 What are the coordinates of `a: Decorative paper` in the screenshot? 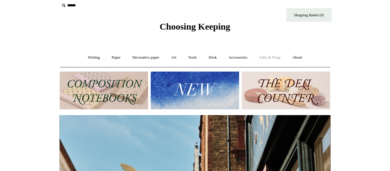 It's located at (146, 57).